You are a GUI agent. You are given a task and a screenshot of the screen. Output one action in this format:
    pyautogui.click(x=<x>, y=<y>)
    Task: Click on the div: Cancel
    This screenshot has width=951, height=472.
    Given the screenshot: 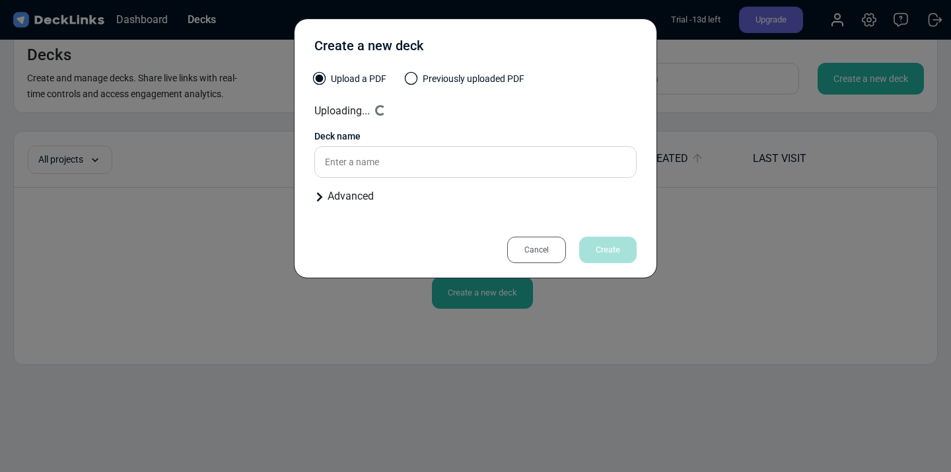 What is the action you would take?
    pyautogui.click(x=537, y=250)
    